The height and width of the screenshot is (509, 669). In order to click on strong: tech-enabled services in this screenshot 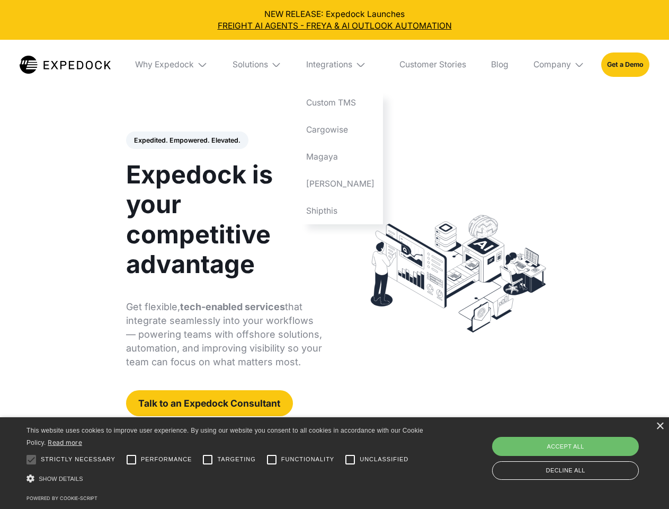, I will do `click(233, 306)`.